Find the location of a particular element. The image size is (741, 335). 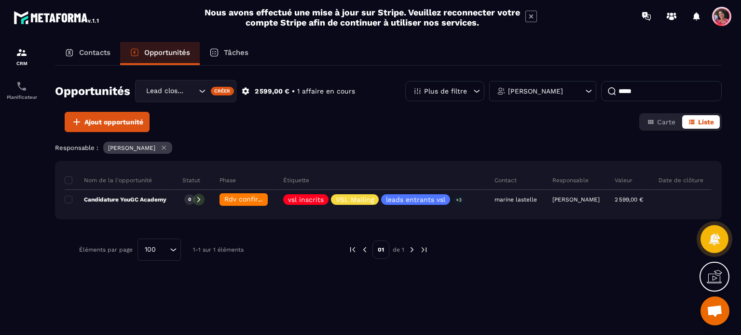

p: +3 is located at coordinates (459, 200).